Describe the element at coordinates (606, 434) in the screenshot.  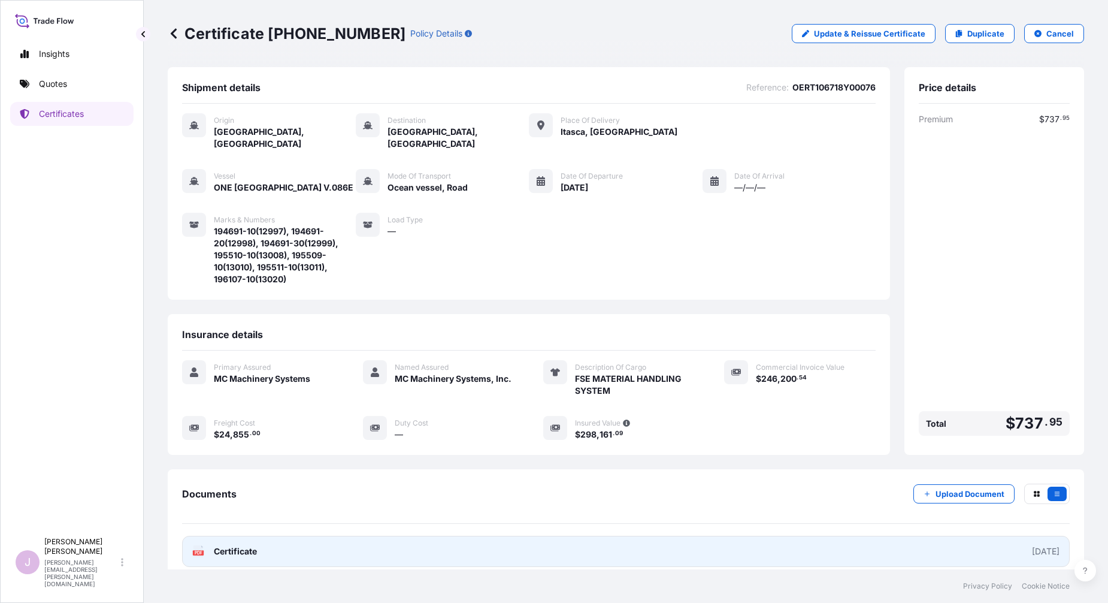
I see `span: 161` at that location.